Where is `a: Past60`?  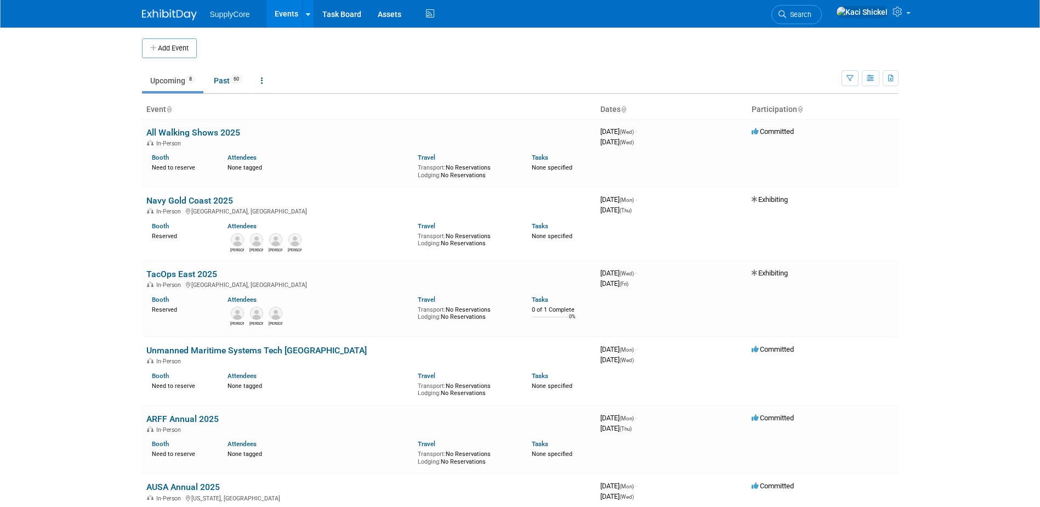 a: Past60 is located at coordinates (228, 81).